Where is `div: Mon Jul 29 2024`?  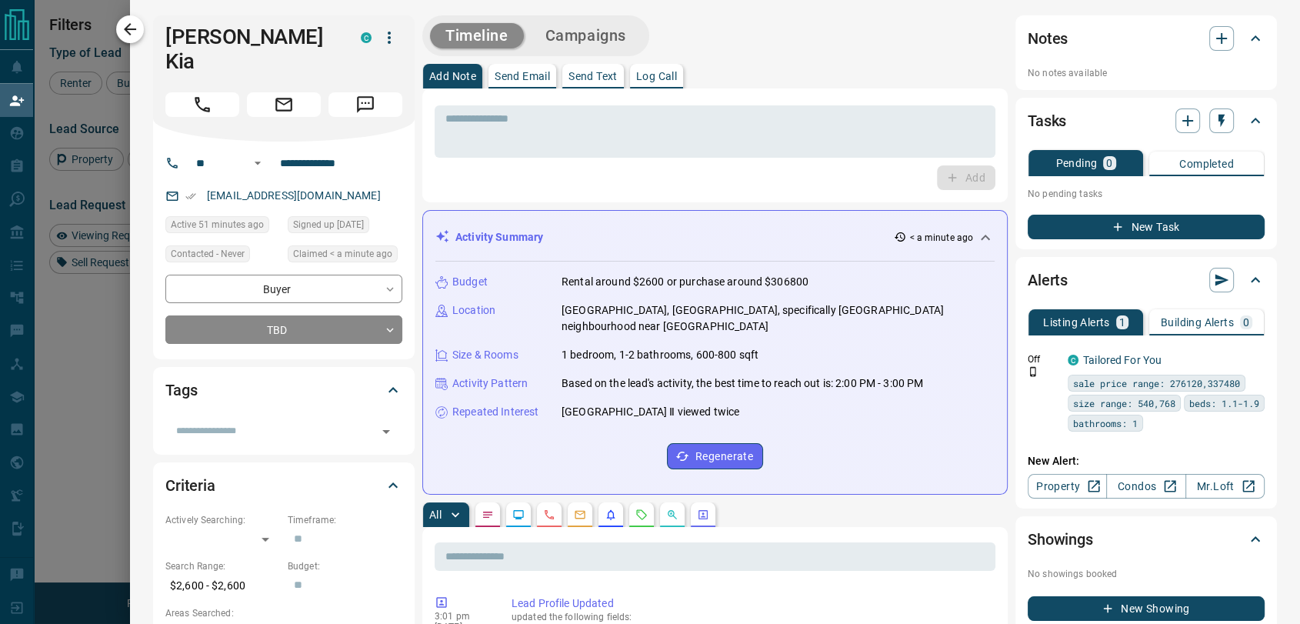
div: Mon Jul 29 2024 is located at coordinates (345, 227).